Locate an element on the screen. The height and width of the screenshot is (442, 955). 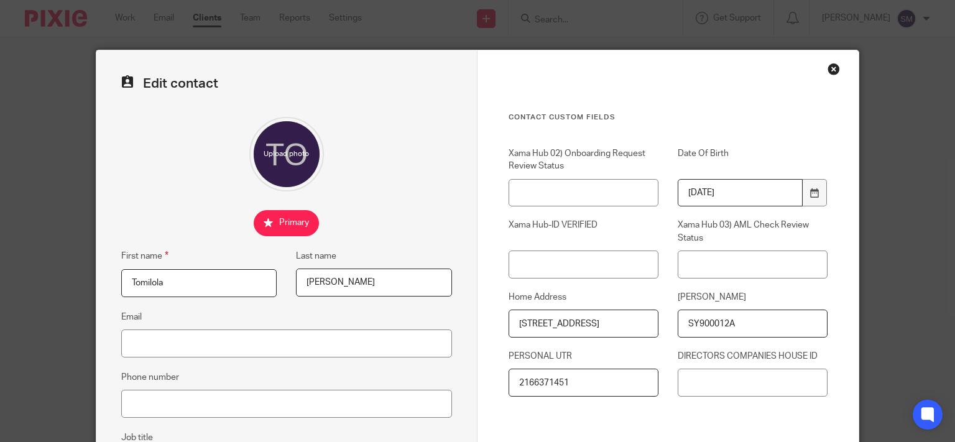
div: Close this dialog window is located at coordinates (834, 69).